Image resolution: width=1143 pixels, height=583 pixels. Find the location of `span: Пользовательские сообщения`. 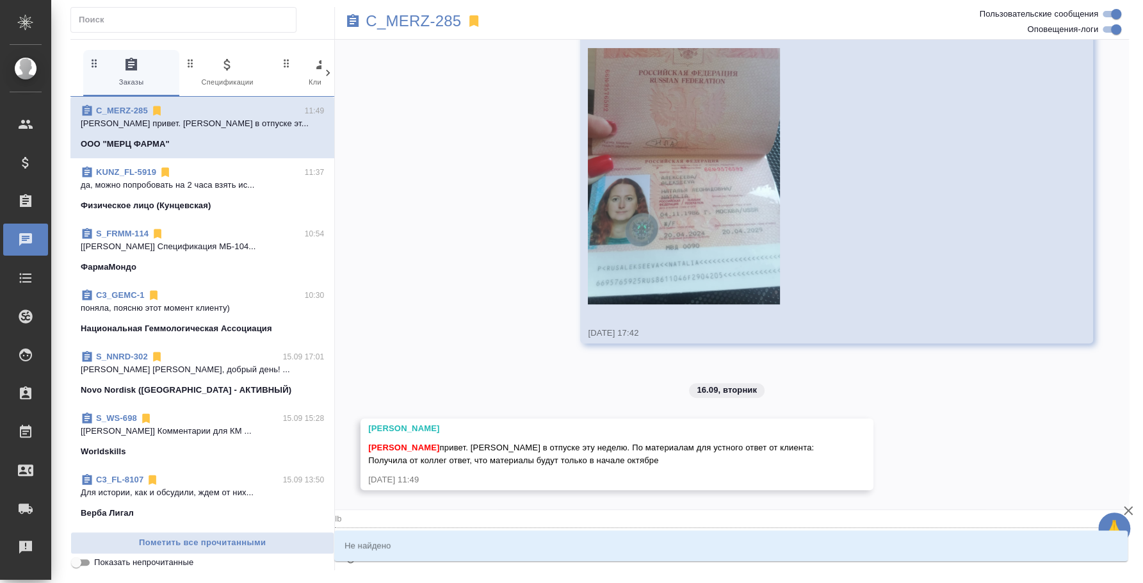

span: Пользовательские сообщения is located at coordinates (1039, 14).